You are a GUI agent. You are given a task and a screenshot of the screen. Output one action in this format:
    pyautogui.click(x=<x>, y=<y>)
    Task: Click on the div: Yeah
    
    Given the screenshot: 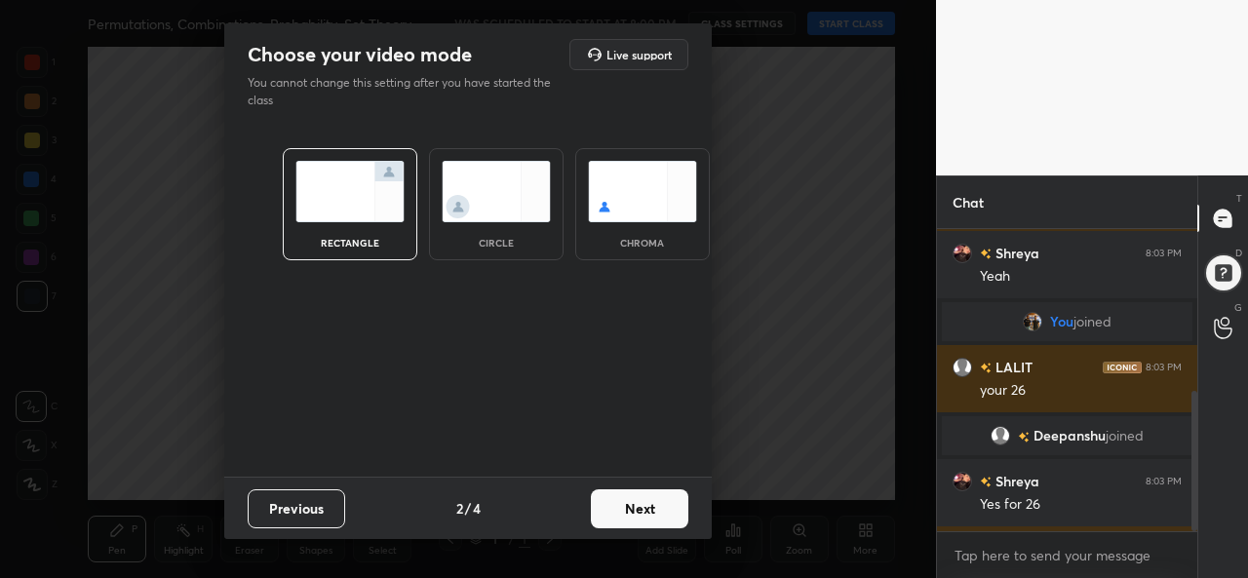 What is the action you would take?
    pyautogui.click(x=1081, y=277)
    